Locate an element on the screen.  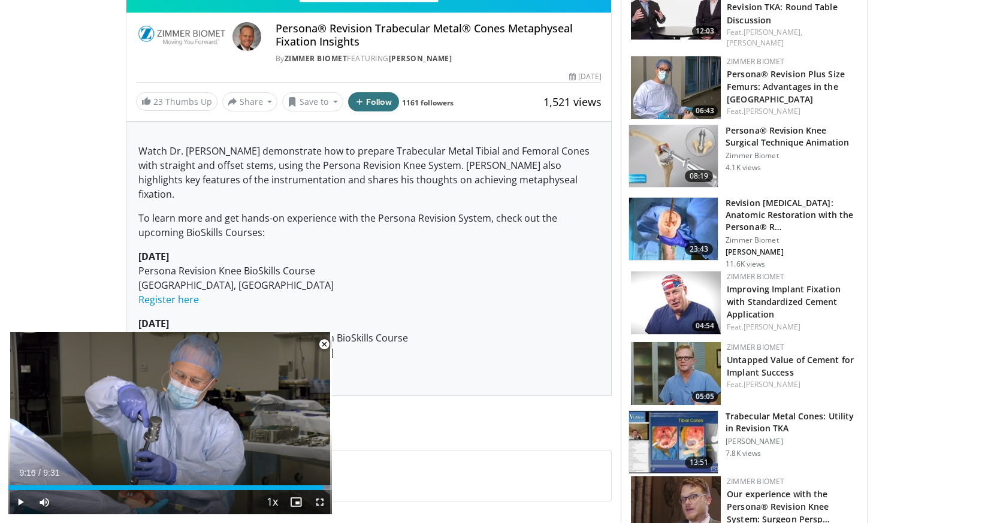
a: 05:05 is located at coordinates (676, 373).